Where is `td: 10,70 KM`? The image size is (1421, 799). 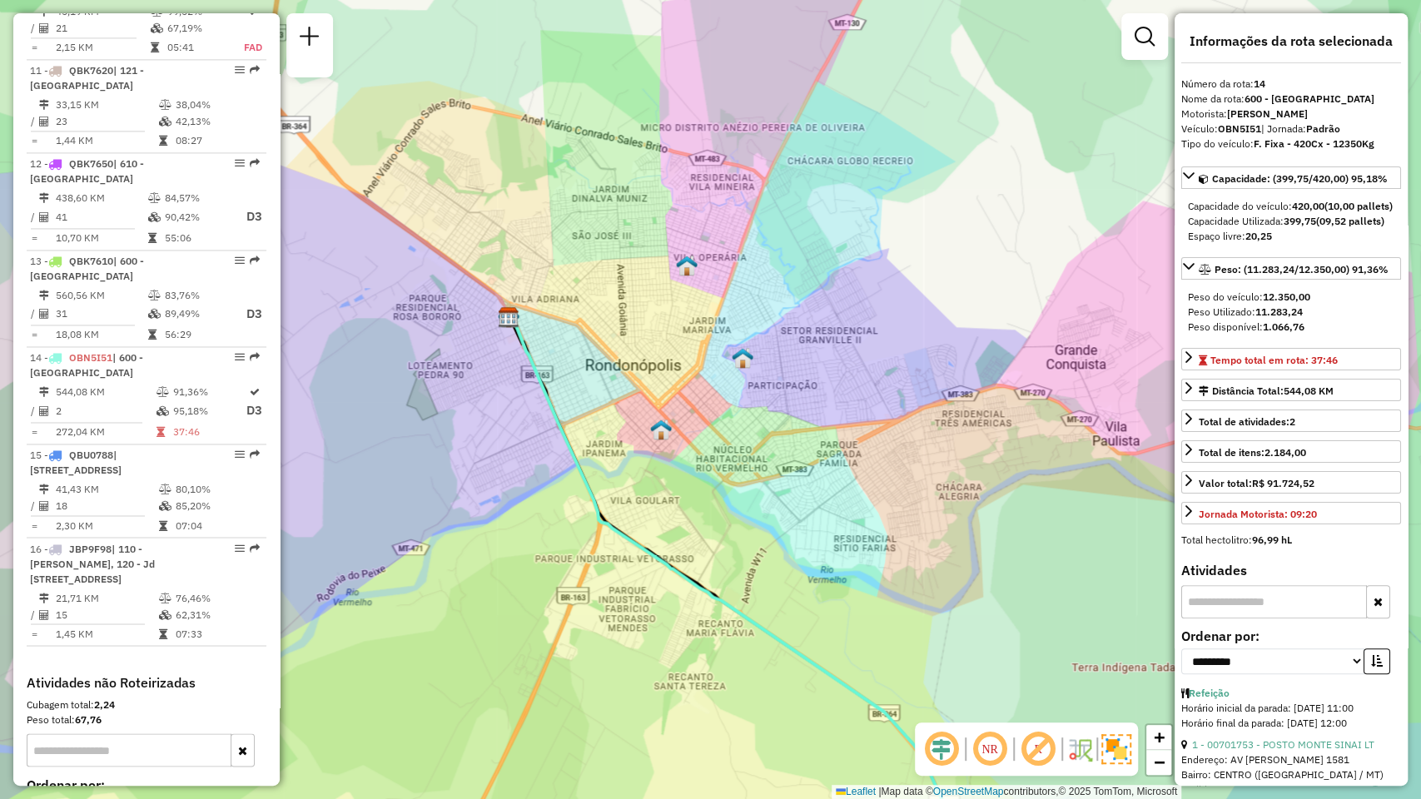
td: 10,70 KM is located at coordinates (101, 238).